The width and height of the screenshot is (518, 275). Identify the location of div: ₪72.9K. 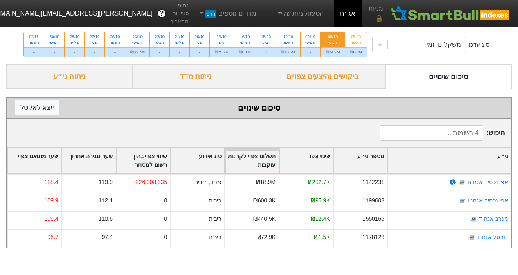
(266, 237).